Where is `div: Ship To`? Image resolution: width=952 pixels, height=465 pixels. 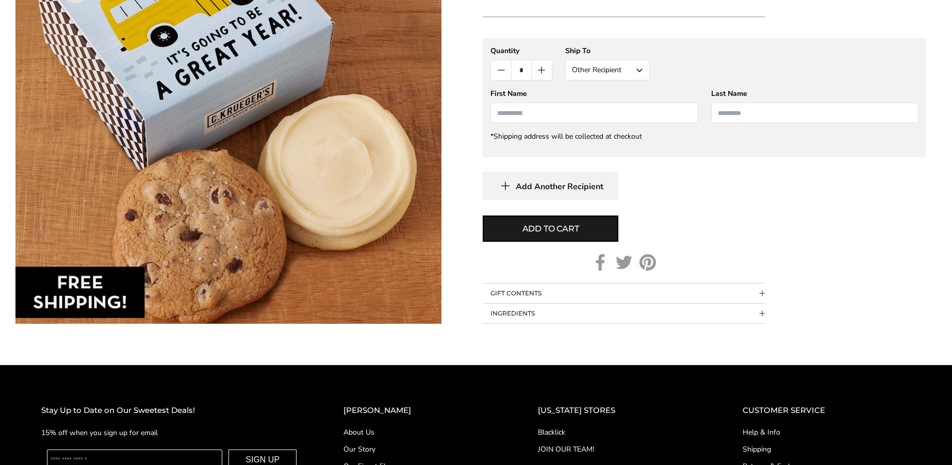
div: Ship To is located at coordinates (607, 51).